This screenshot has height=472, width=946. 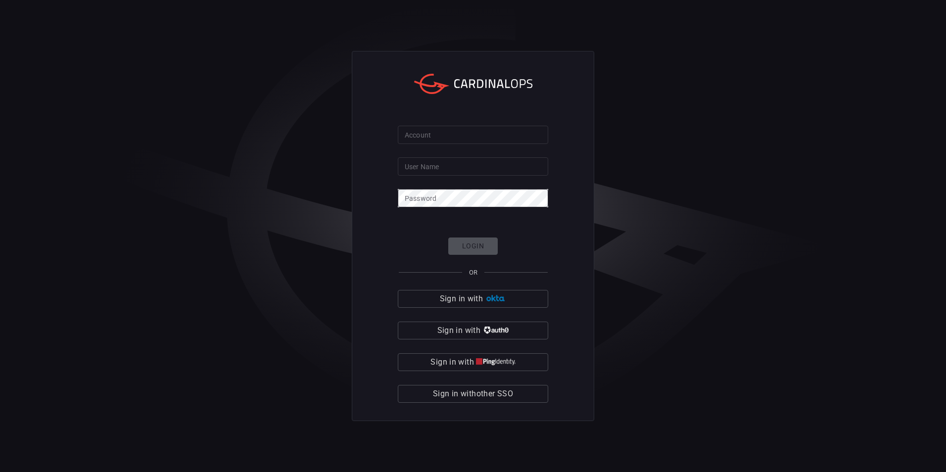 What do you see at coordinates (495, 298) in the screenshot?
I see `img: Ad5vKXme8s1CQAAAABJRU5ErkJggg==` at bounding box center [495, 298].